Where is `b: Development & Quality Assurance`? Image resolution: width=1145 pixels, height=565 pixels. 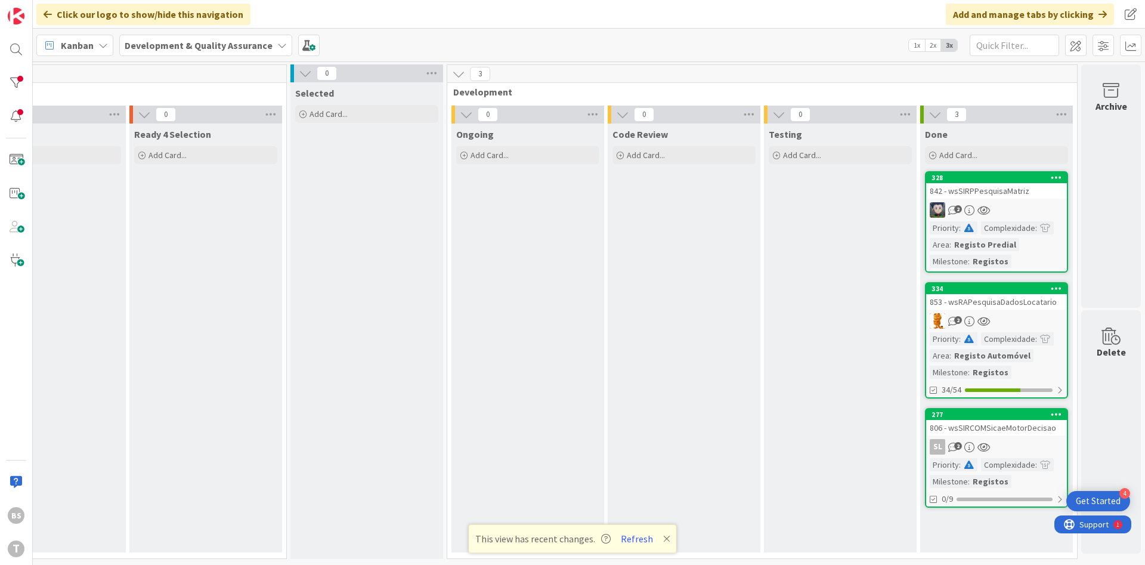 b: Development & Quality Assurance is located at coordinates (199, 45).